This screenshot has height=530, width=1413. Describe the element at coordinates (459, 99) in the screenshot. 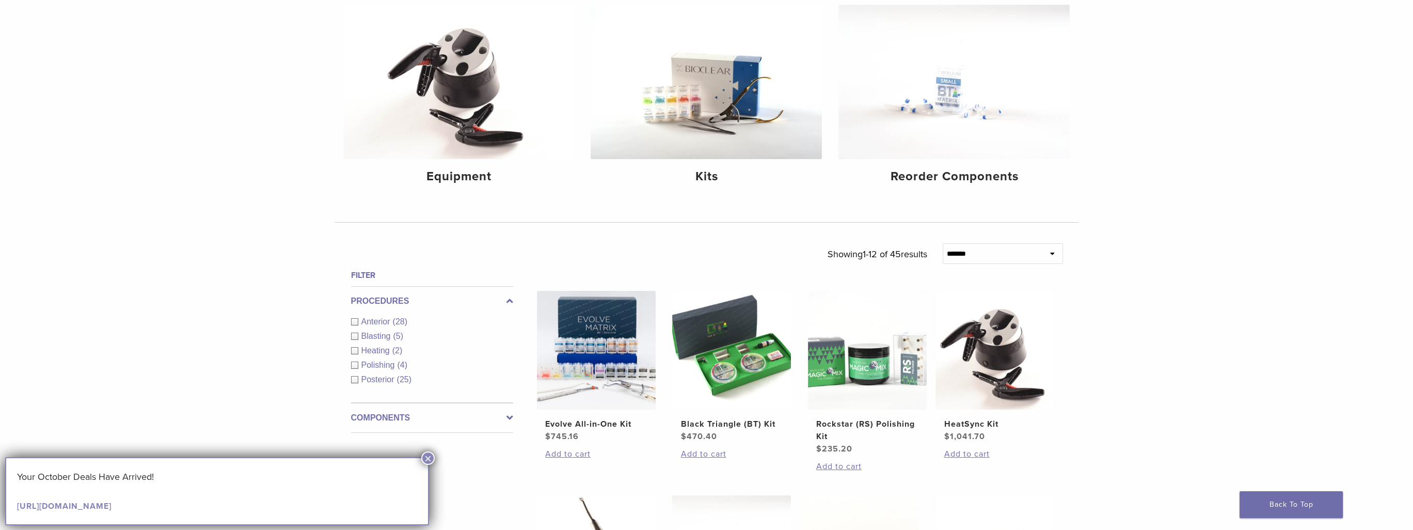

I see `a: Equipment` at that location.